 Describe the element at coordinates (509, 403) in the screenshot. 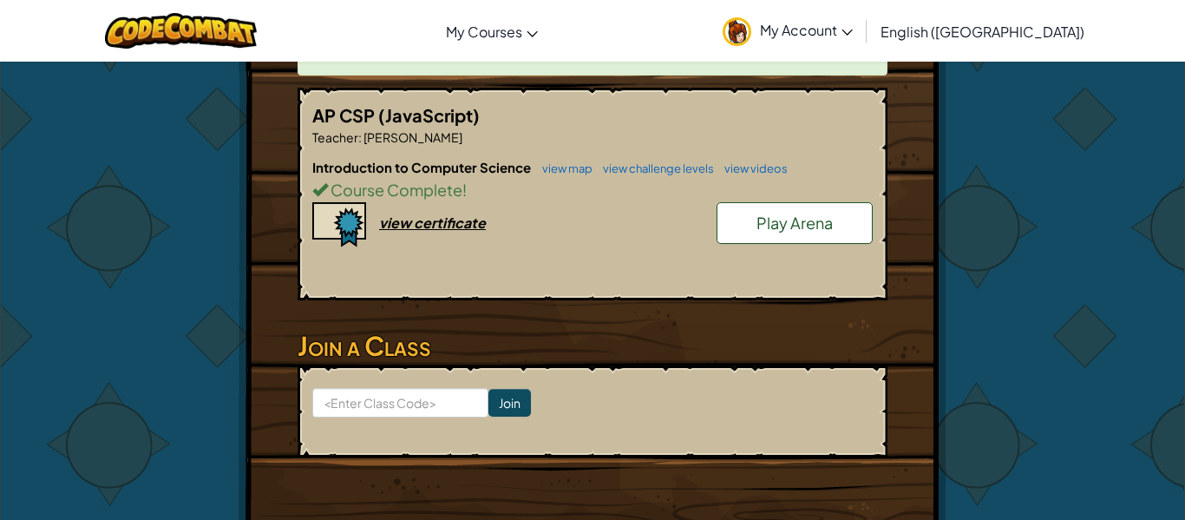

I see `input: Join` at that location.